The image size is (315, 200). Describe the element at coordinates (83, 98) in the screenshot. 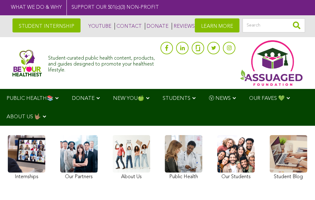

I see `span: DONATE` at that location.